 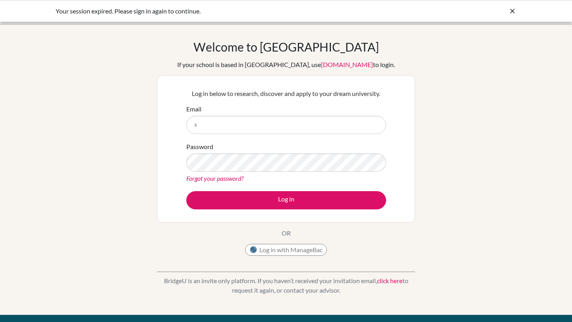 What do you see at coordinates (286, 250) in the screenshot?
I see `button: Log in with ManageBac` at bounding box center [286, 250].